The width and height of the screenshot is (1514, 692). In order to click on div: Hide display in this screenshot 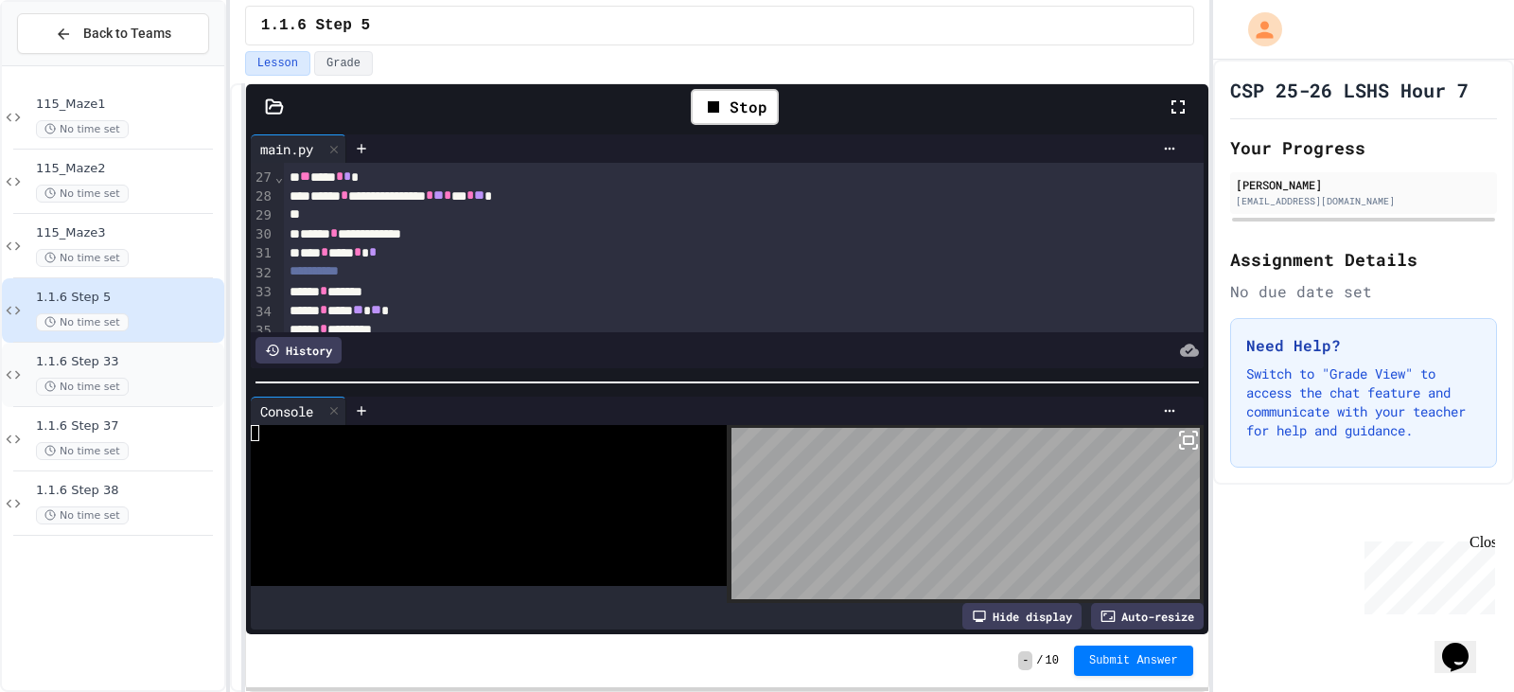, I will do `click(1022, 616)`.